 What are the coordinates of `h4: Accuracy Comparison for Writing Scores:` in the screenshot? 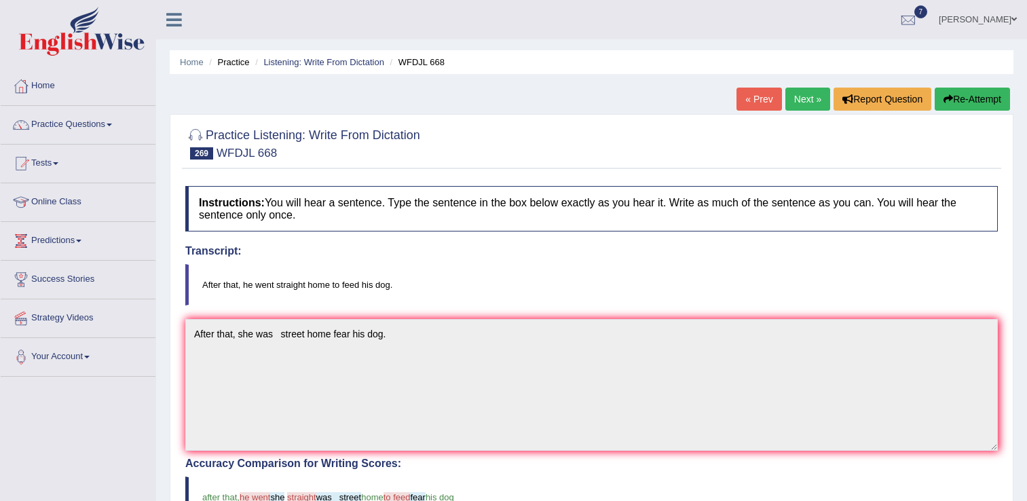 It's located at (591, 464).